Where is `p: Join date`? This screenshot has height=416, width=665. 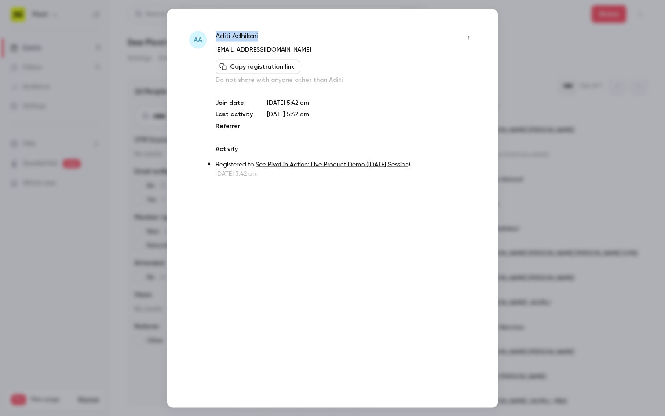 p: Join date is located at coordinates (234, 103).